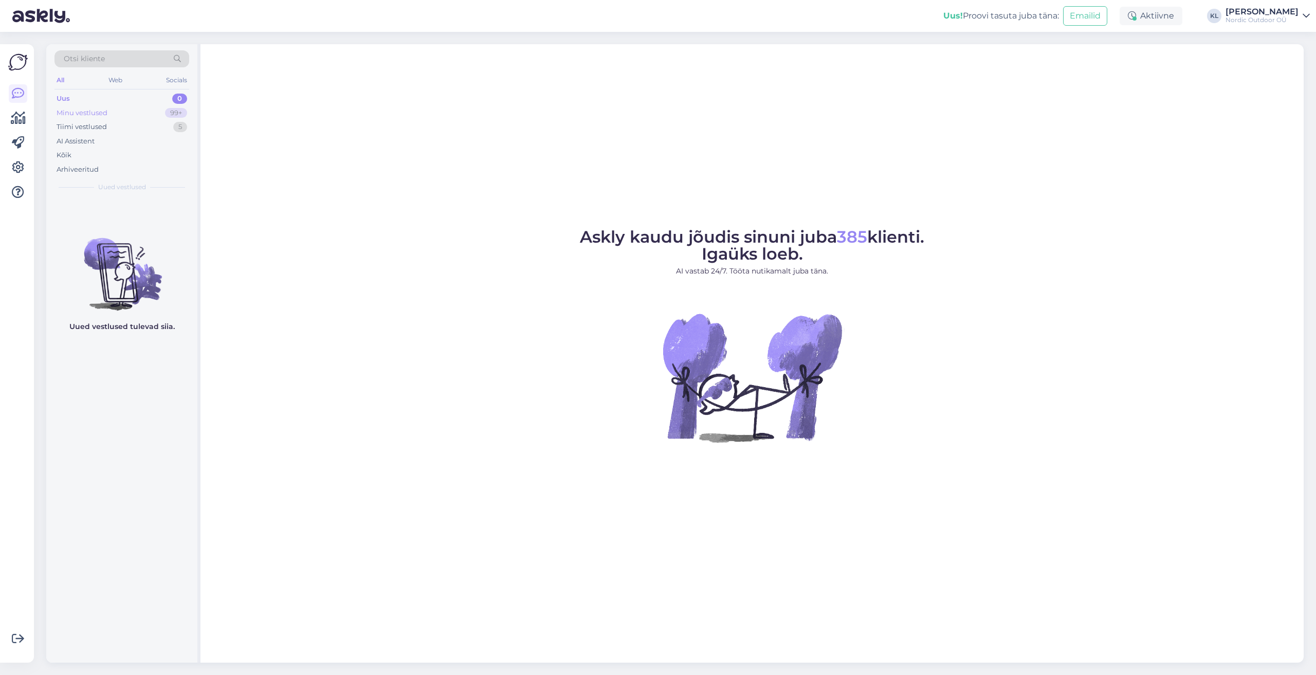  I want to click on div: All, so click(60, 80).